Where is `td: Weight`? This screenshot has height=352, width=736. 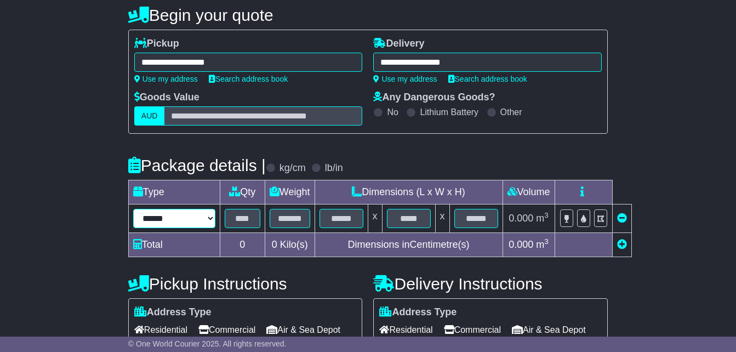
td: Weight is located at coordinates (289, 192).